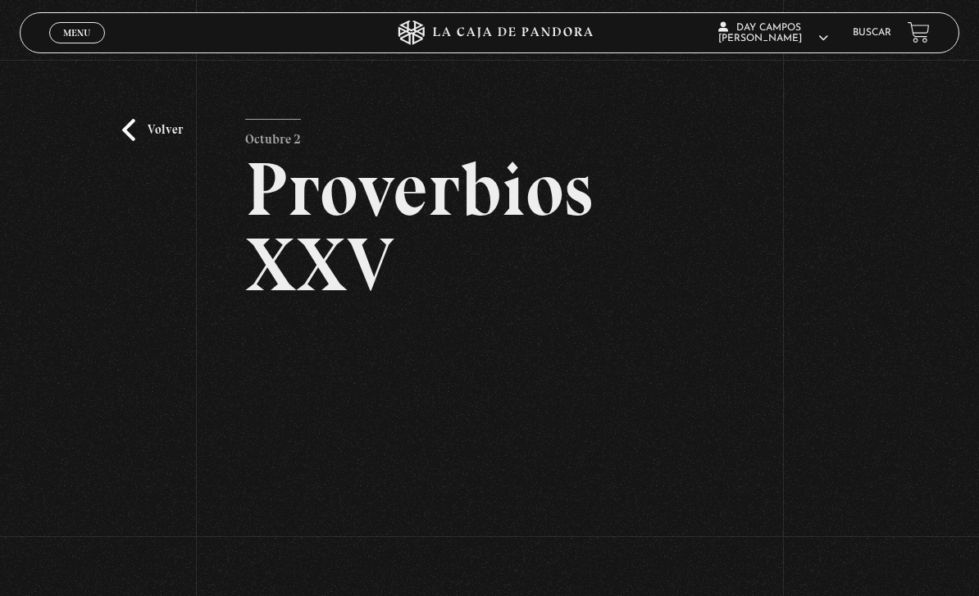 The width and height of the screenshot is (979, 596). Describe the element at coordinates (918, 32) in the screenshot. I see `a: View your shopping cart` at that location.